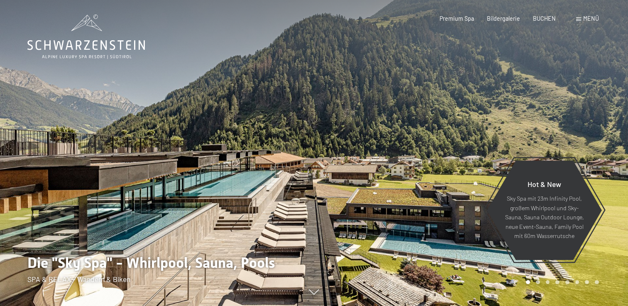 The image size is (628, 306). Describe the element at coordinates (538, 283) in the screenshot. I see `div: Carousel Page 2` at that location.